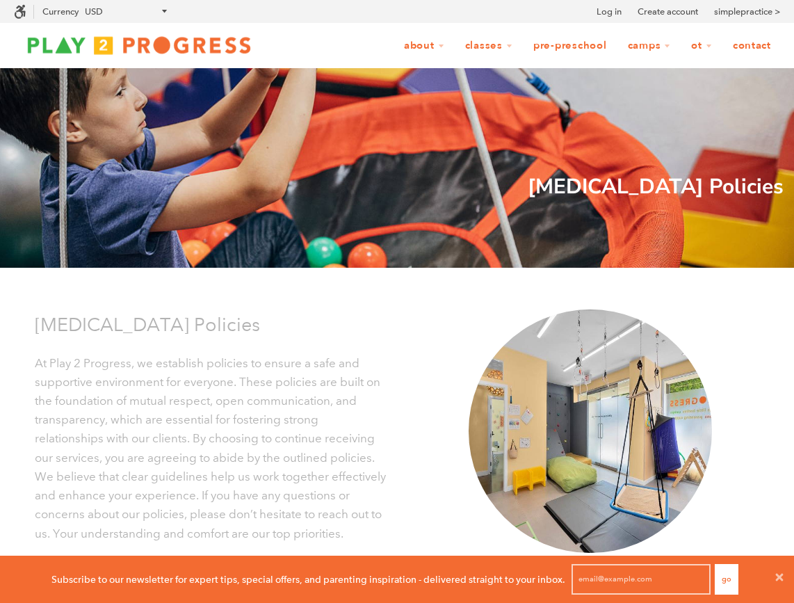 The width and height of the screenshot is (794, 603). I want to click on button: Go, so click(727, 579).